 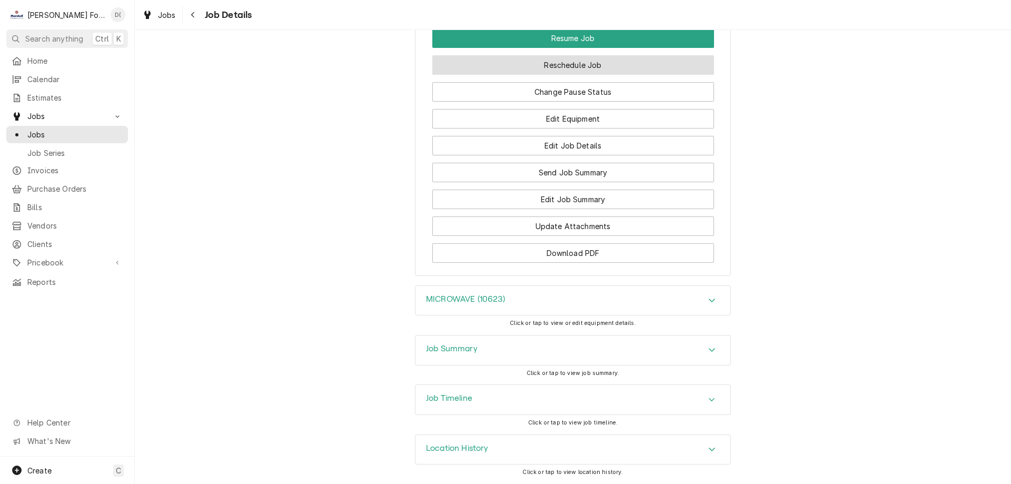 I want to click on button: Update Attachments, so click(x=573, y=226).